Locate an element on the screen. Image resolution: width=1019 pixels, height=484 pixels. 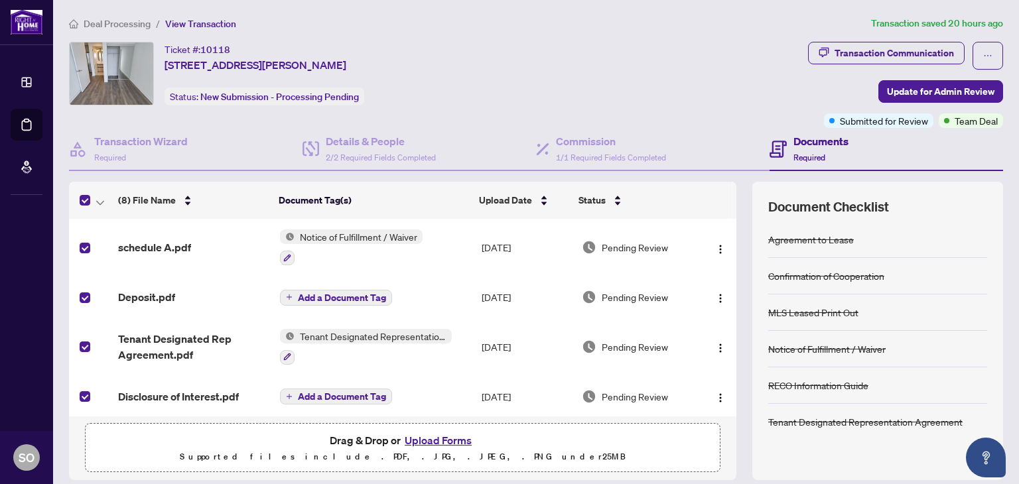
span: Upload Date is located at coordinates (506, 200).